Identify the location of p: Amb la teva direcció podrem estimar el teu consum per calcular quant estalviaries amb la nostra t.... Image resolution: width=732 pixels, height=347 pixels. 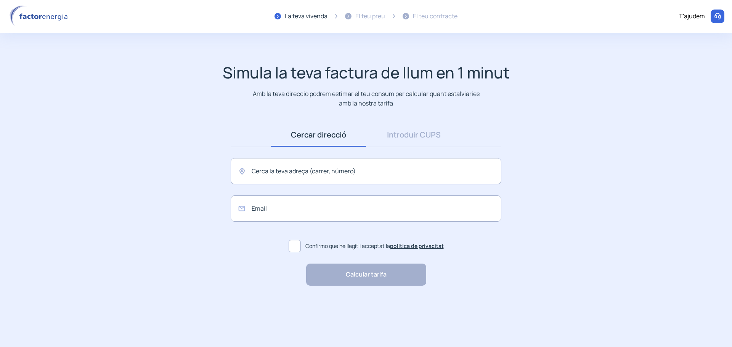
(366, 98).